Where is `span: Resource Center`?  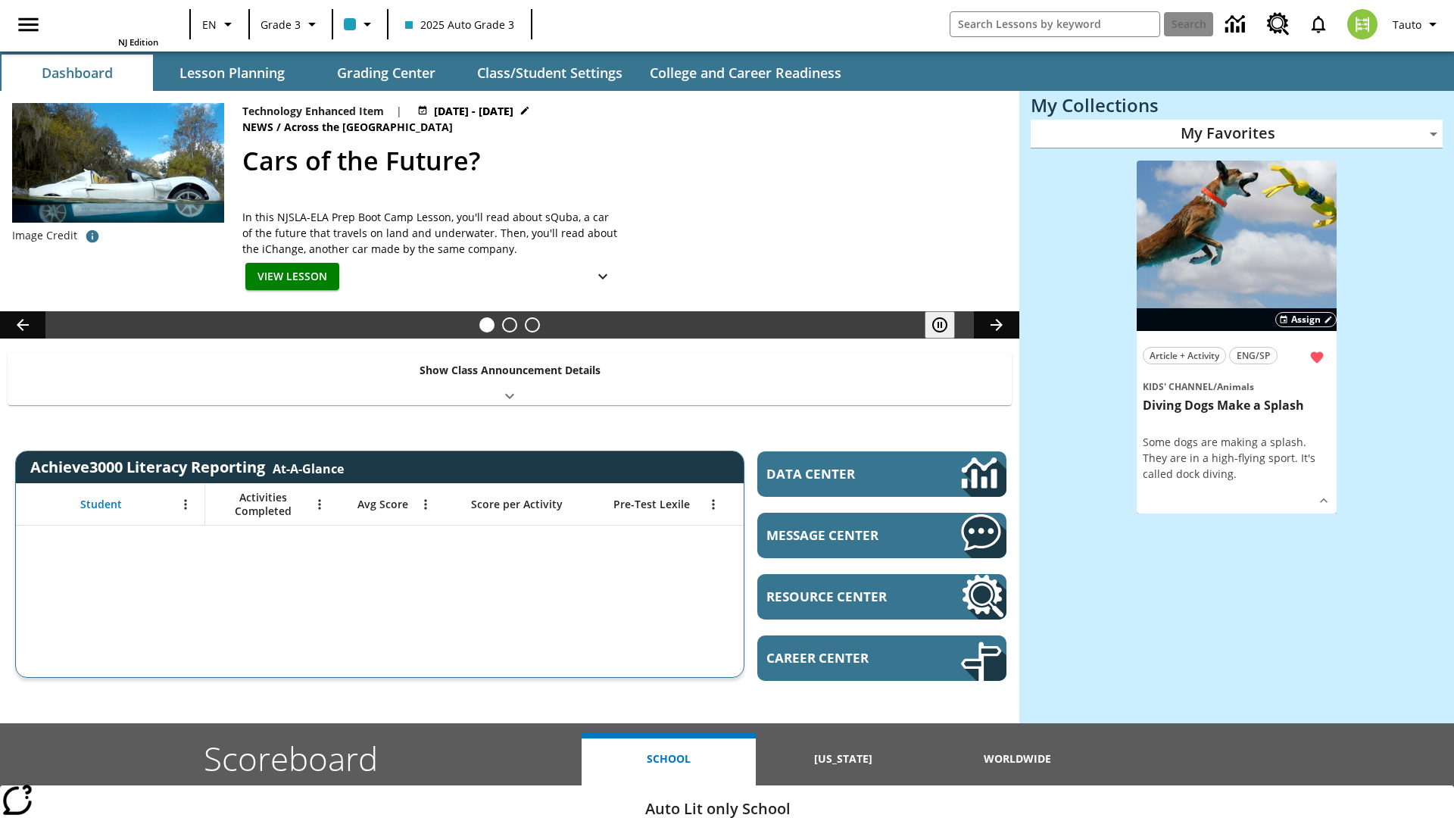 span: Resource Center is located at coordinates (841, 596).